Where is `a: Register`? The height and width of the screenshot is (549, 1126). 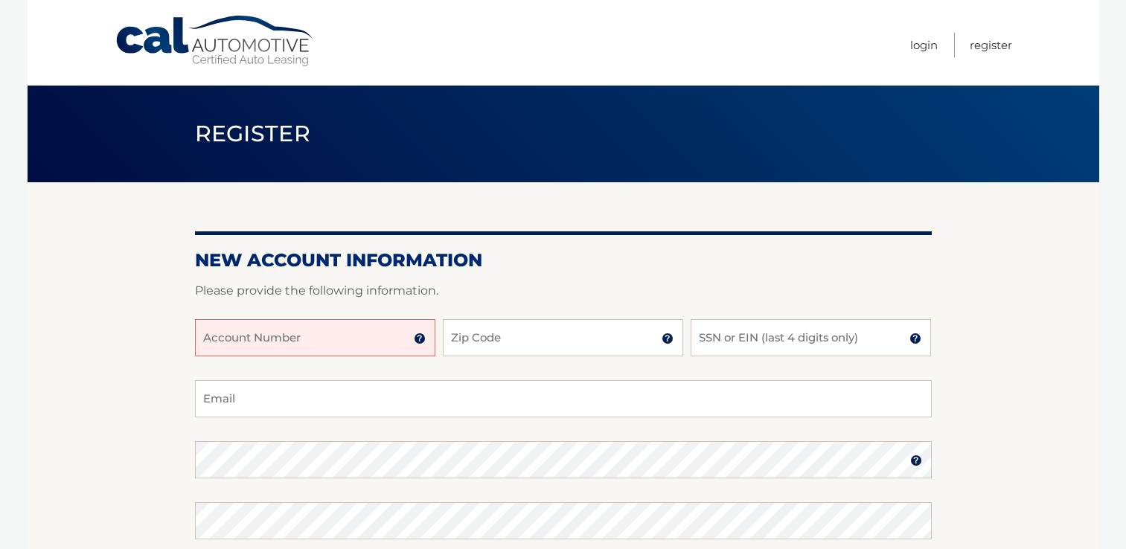 a: Register is located at coordinates (990, 45).